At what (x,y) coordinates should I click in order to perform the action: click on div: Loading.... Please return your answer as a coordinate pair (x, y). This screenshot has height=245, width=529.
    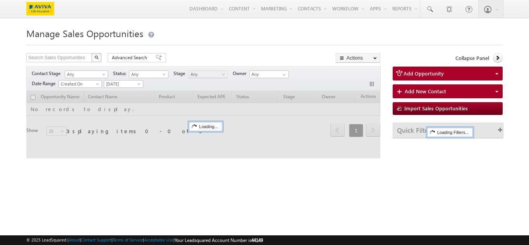
    Looking at the image, I should click on (205, 127).